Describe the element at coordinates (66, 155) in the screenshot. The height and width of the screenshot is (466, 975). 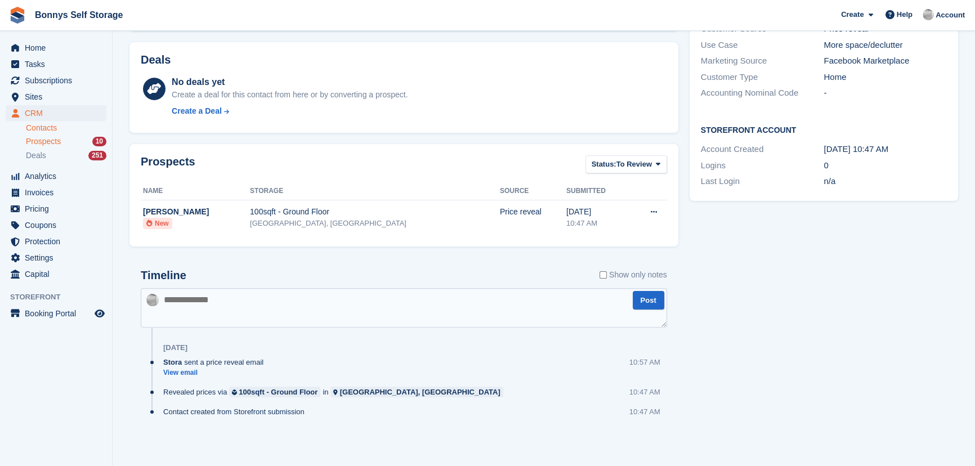
I see `a: Deals 251` at that location.